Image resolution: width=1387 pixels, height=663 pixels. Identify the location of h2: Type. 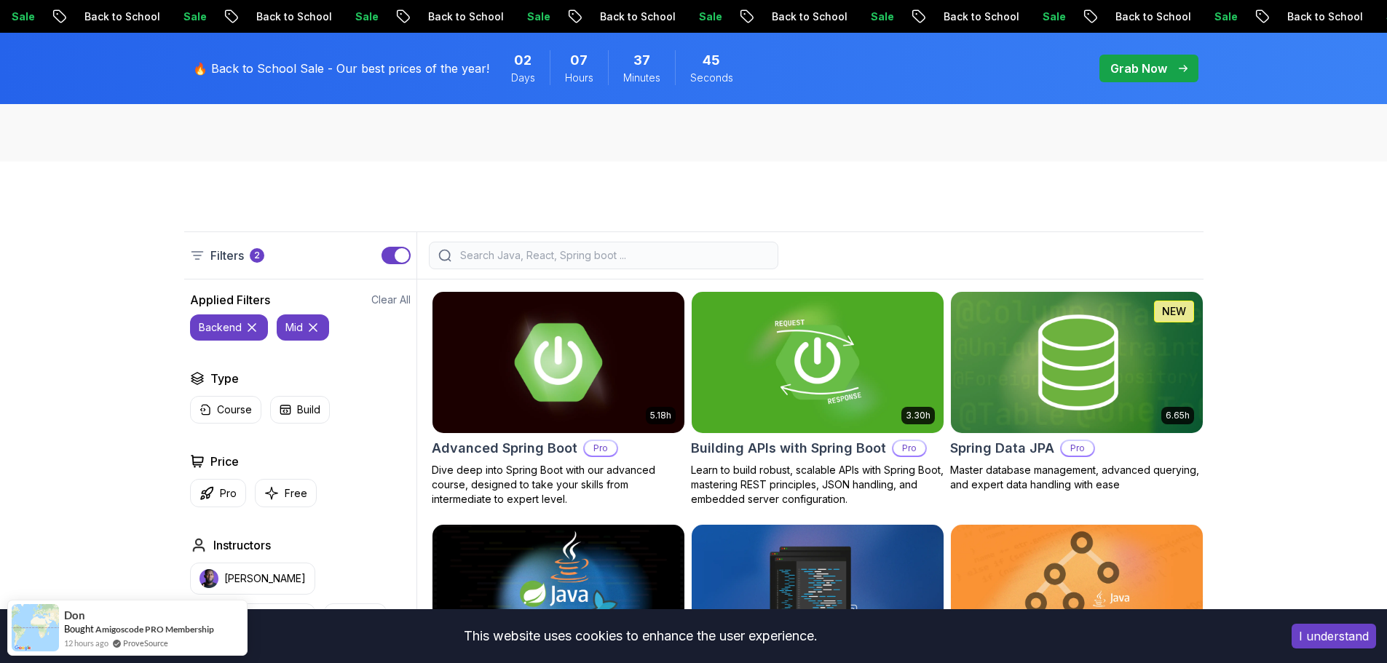
(224, 379).